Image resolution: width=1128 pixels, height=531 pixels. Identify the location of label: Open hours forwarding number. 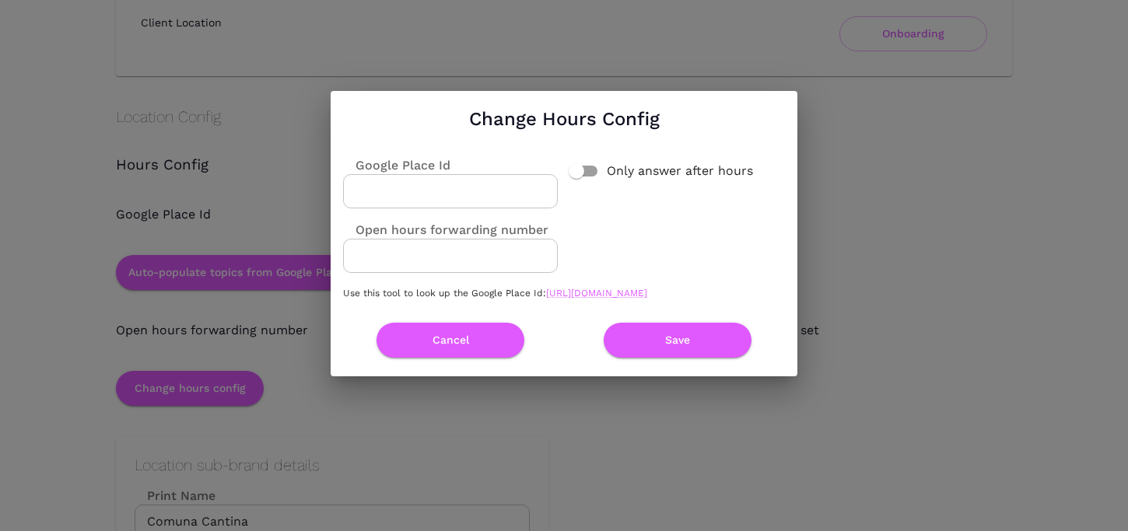
(446, 230).